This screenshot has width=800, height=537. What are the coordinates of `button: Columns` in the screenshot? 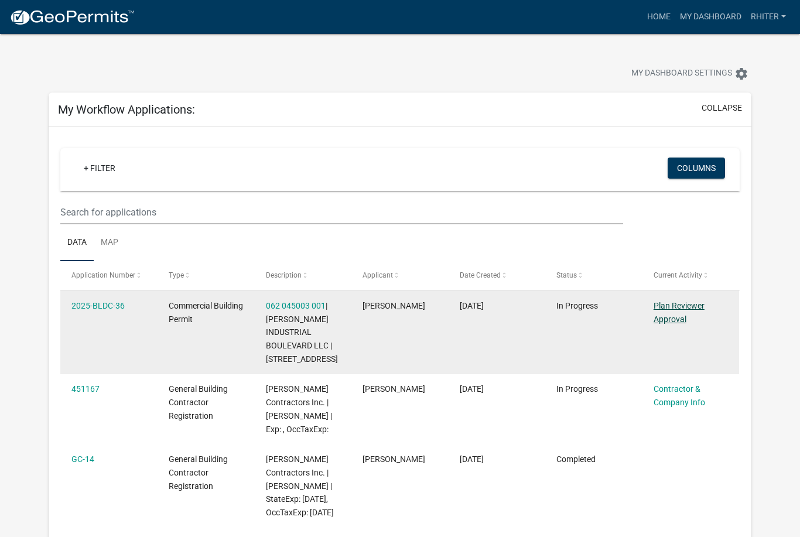 It's located at (696, 168).